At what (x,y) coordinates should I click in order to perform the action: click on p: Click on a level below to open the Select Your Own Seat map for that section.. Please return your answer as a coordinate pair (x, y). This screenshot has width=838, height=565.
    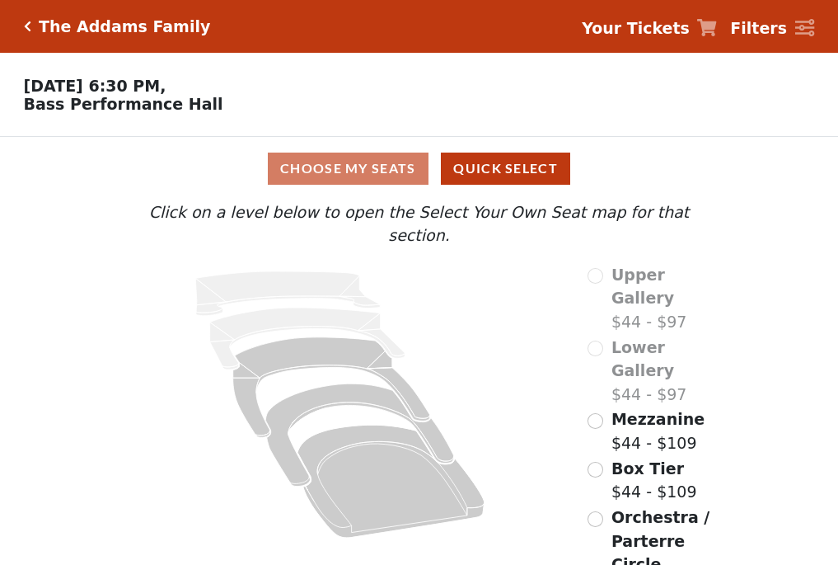
    Looking at the image, I should click on (419, 223).